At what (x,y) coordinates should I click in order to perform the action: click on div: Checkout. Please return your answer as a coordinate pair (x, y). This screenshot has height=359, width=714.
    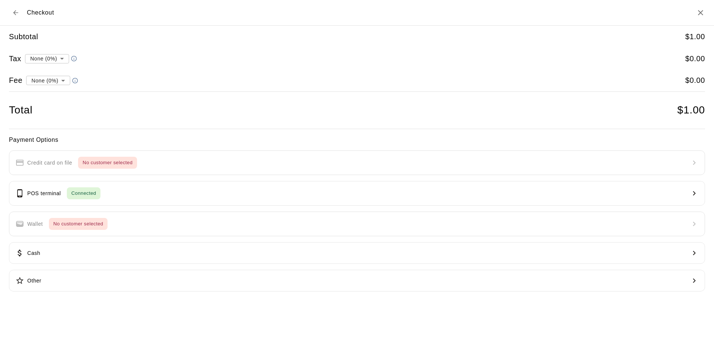
    Looking at the image, I should click on (31, 13).